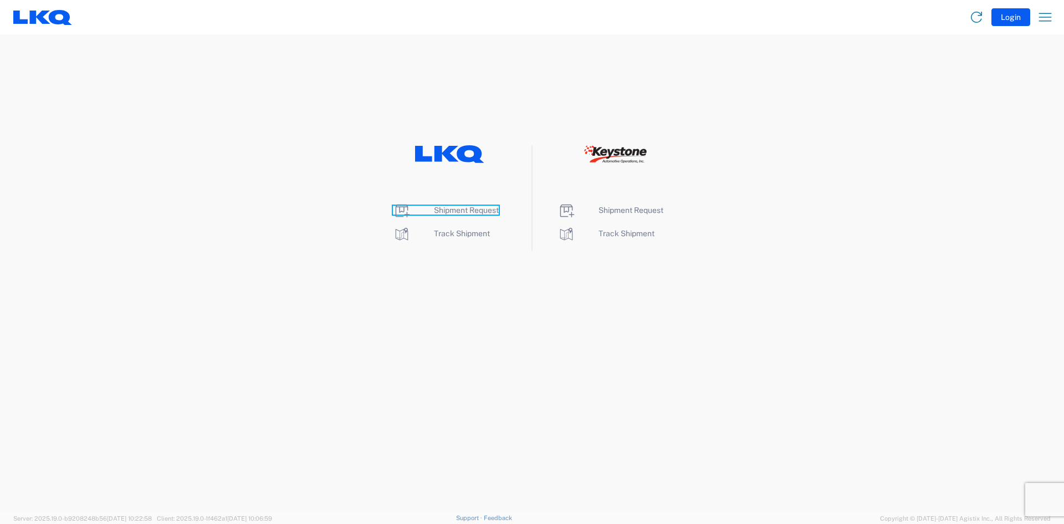 This screenshot has height=524, width=1064. I want to click on span: Server: 2025.19.0-b9208248b56, so click(83, 518).